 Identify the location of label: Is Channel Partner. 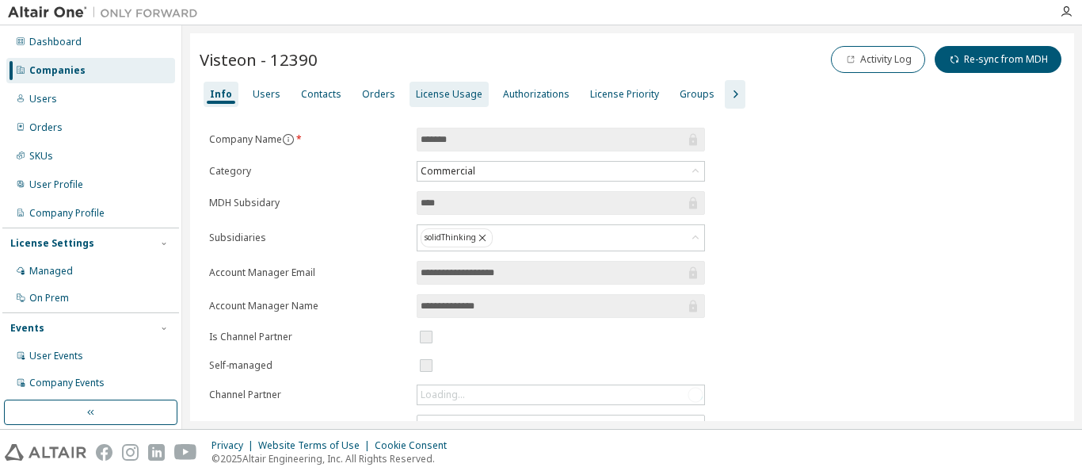
(308, 337).